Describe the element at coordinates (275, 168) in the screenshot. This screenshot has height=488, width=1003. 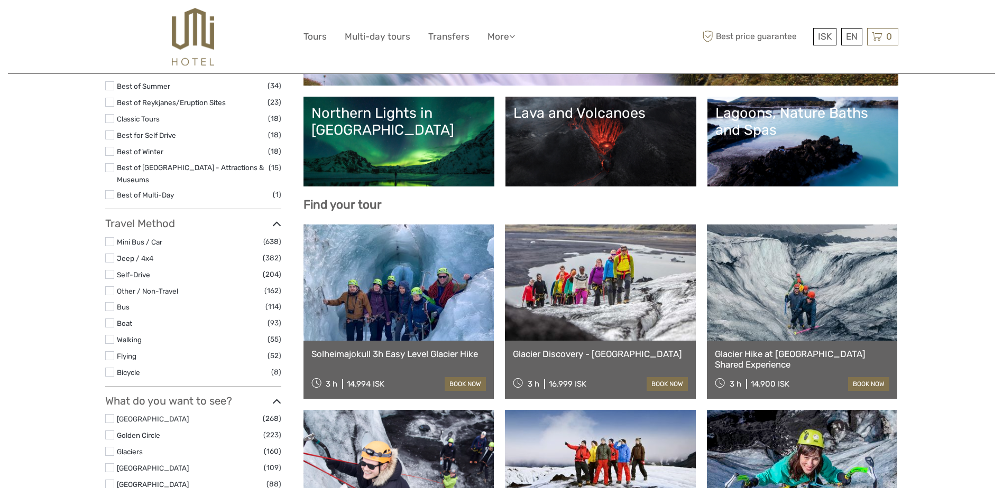
I see `span: (15)` at that location.